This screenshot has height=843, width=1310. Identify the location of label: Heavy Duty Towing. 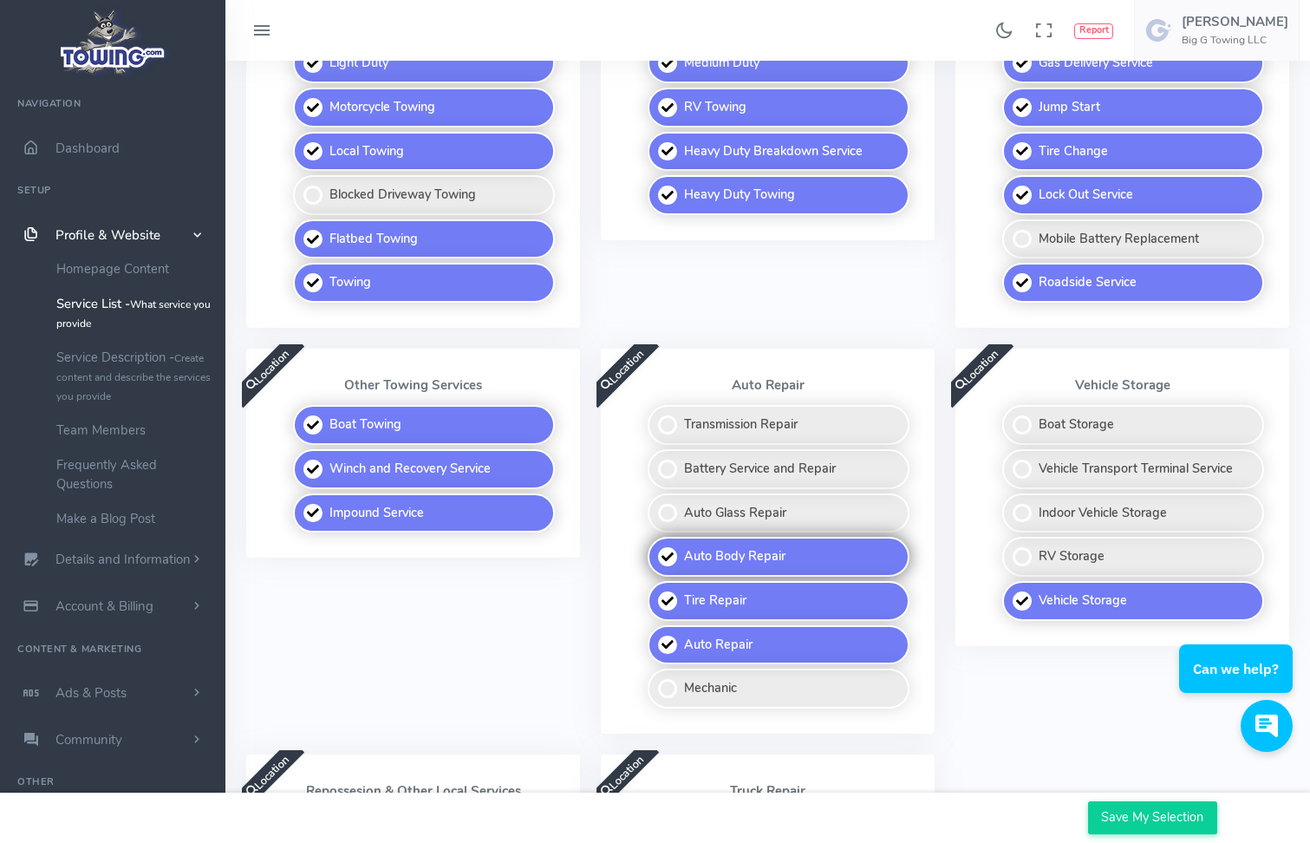
(779, 195).